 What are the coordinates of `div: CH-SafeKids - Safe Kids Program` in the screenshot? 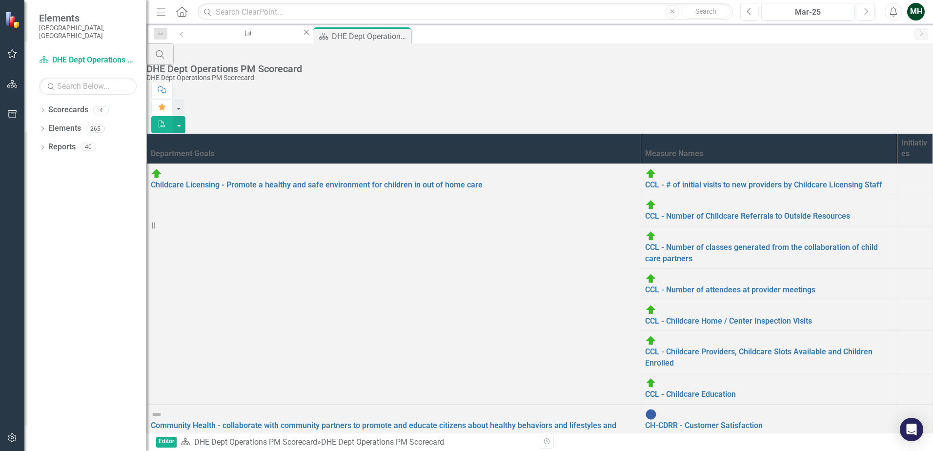 It's located at (247, 42).